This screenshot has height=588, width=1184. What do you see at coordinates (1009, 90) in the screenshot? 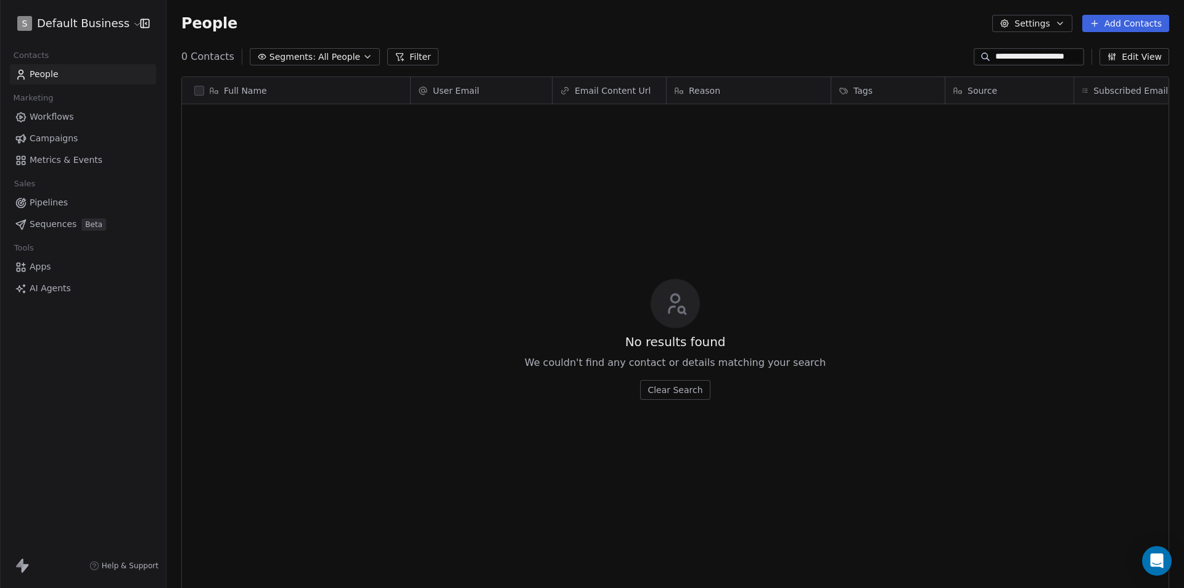
I see `div: Source` at bounding box center [1009, 90].